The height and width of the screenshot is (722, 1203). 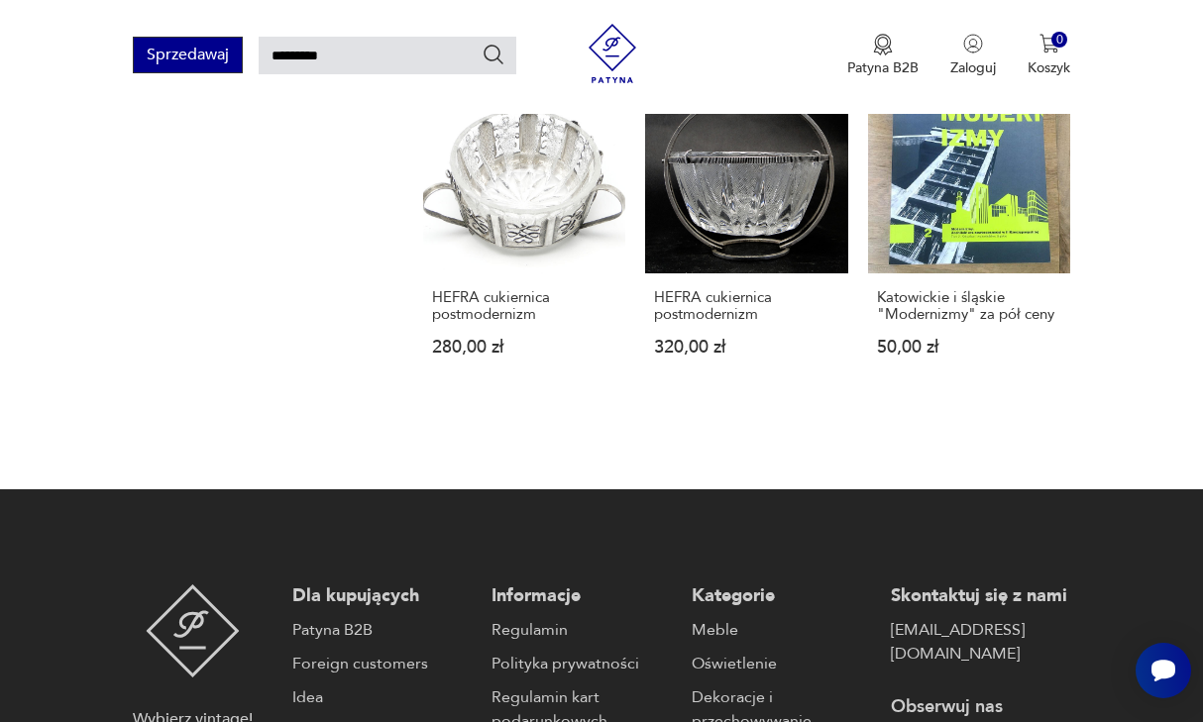 What do you see at coordinates (973, 67) in the screenshot?
I see `p: Zaloguj` at bounding box center [973, 67].